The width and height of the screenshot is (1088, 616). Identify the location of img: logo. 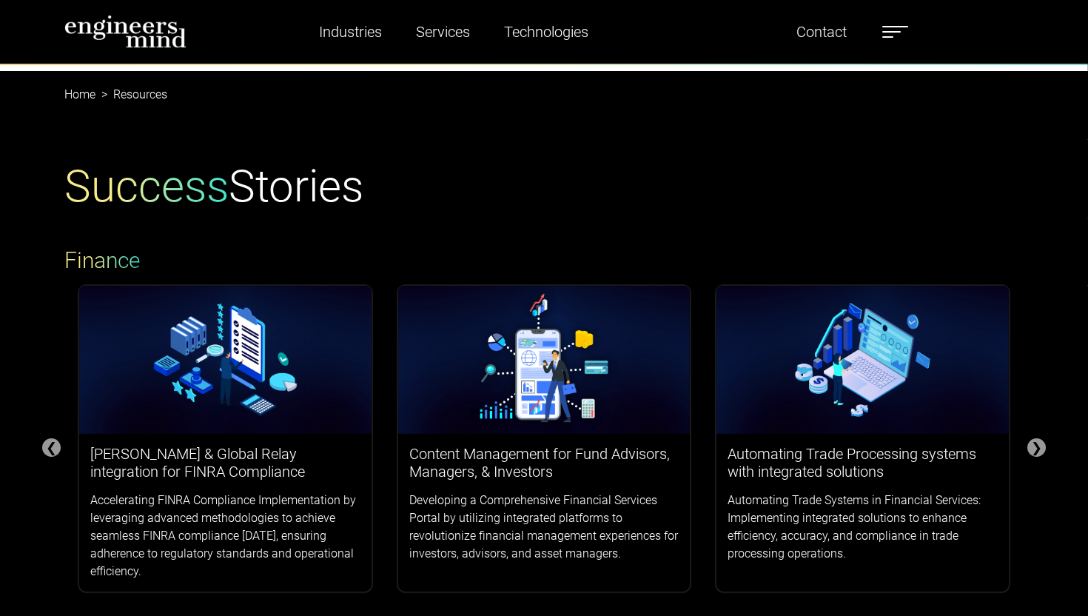
(125, 31).